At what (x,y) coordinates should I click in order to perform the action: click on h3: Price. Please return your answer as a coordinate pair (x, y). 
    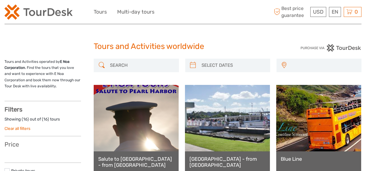
    Looking at the image, I should click on (43, 144).